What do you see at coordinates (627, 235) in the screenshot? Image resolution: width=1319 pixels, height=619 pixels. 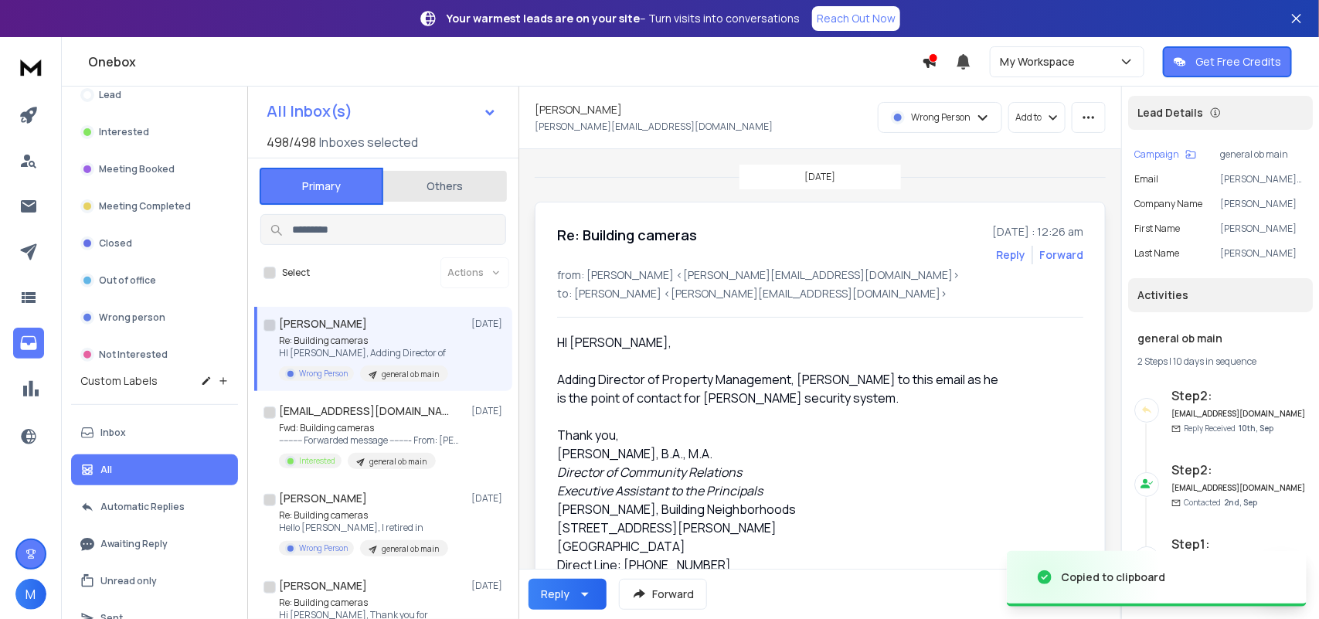 I see `h1: Re: Building cameras` at bounding box center [627, 235].